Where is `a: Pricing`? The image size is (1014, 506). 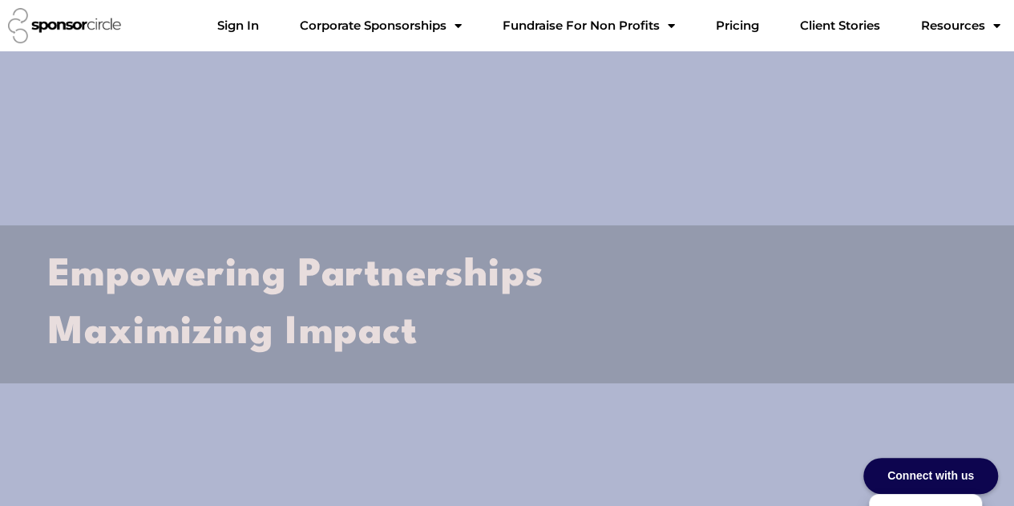 a: Pricing is located at coordinates (737, 26).